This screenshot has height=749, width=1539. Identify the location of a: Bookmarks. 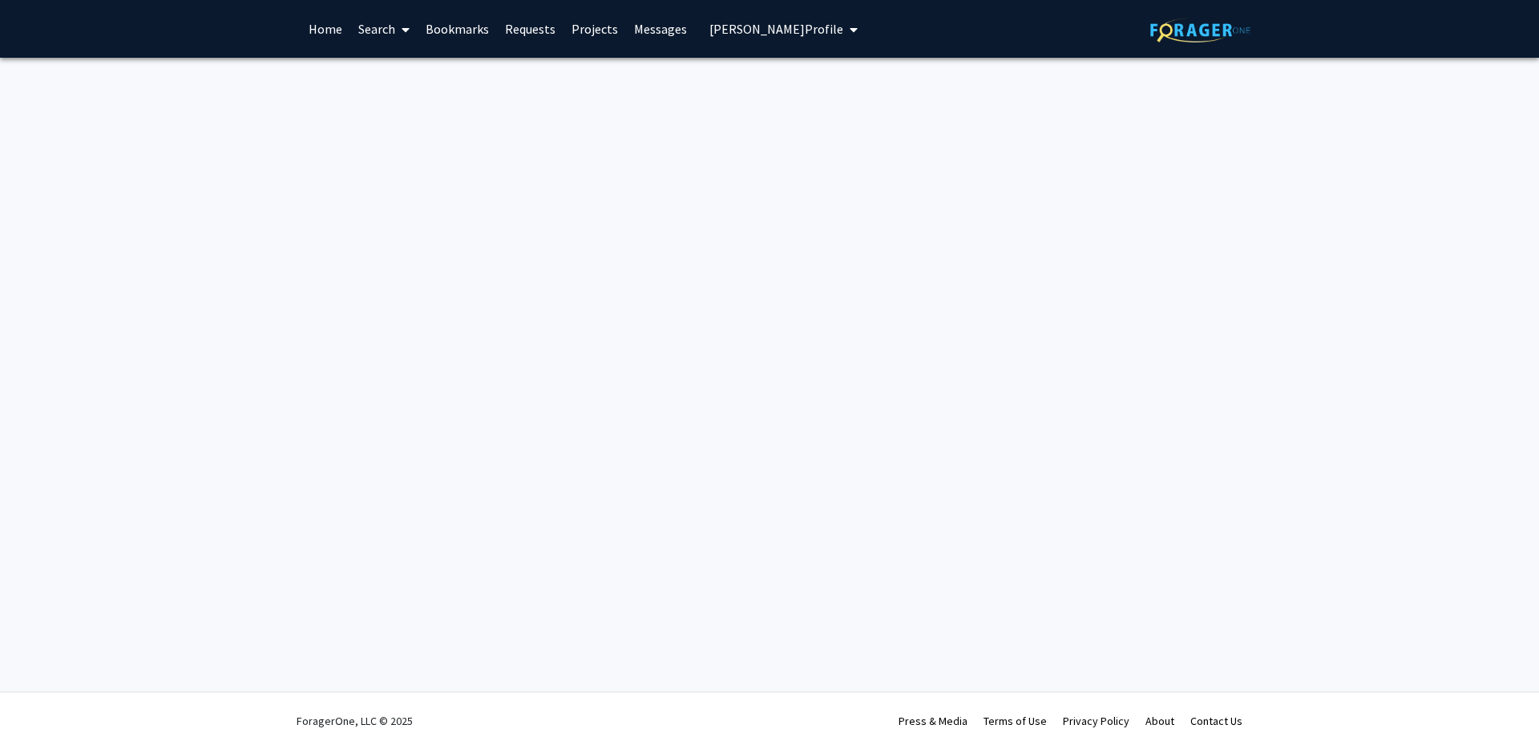
(457, 29).